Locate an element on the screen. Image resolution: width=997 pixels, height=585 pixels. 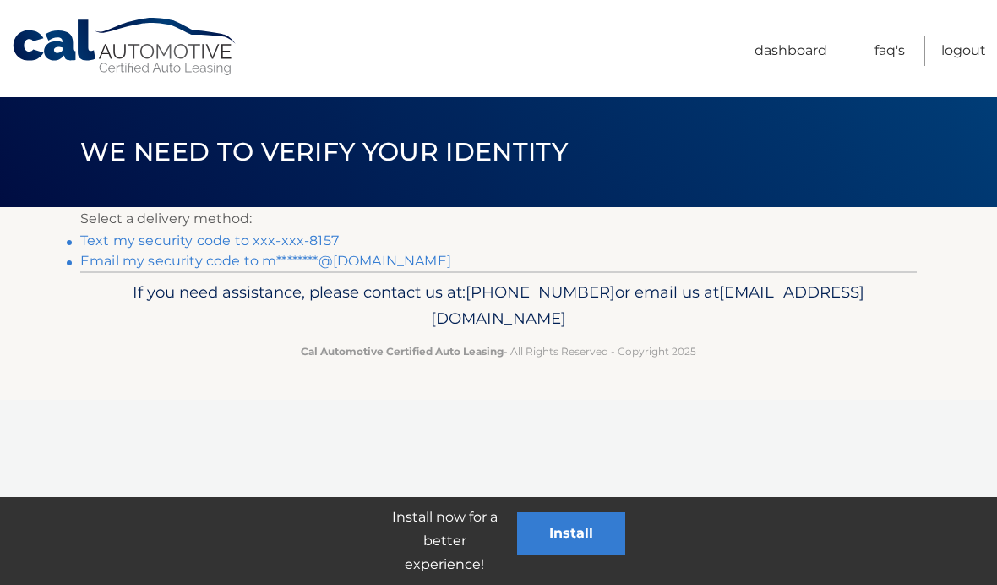
a: Text my security code to xxx-xxx-8157 is located at coordinates (210, 240).